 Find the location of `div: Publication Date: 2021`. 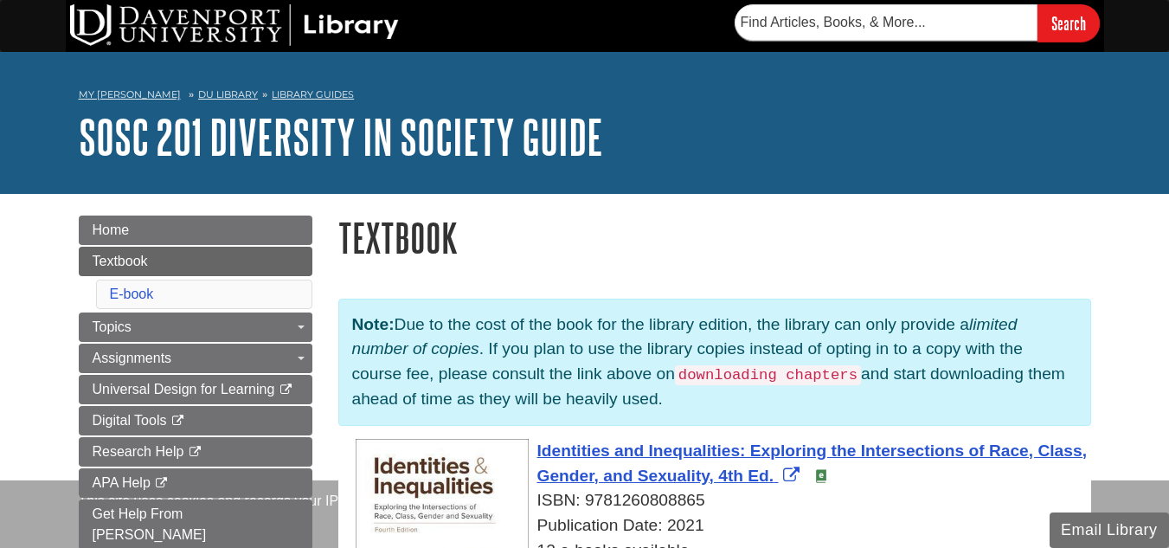

div: Publication Date: 2021 is located at coordinates (723, 525).